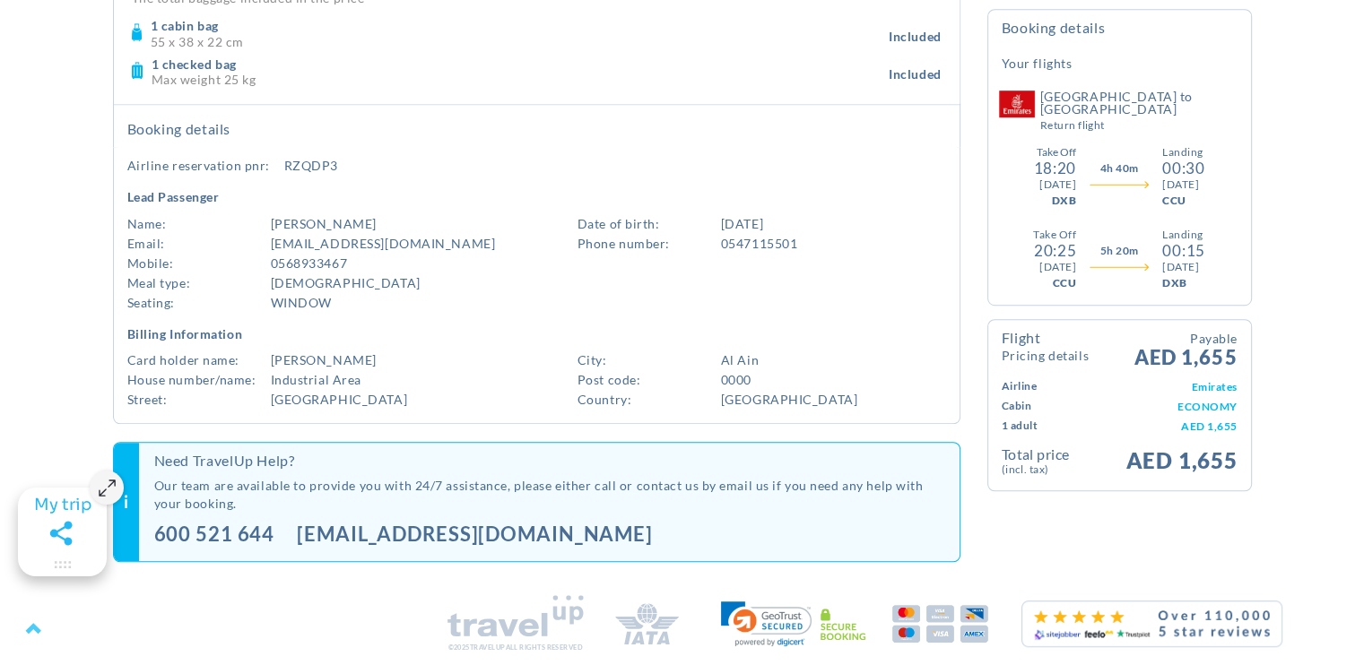  I want to click on h4: Lead Passenger, so click(536, 197).